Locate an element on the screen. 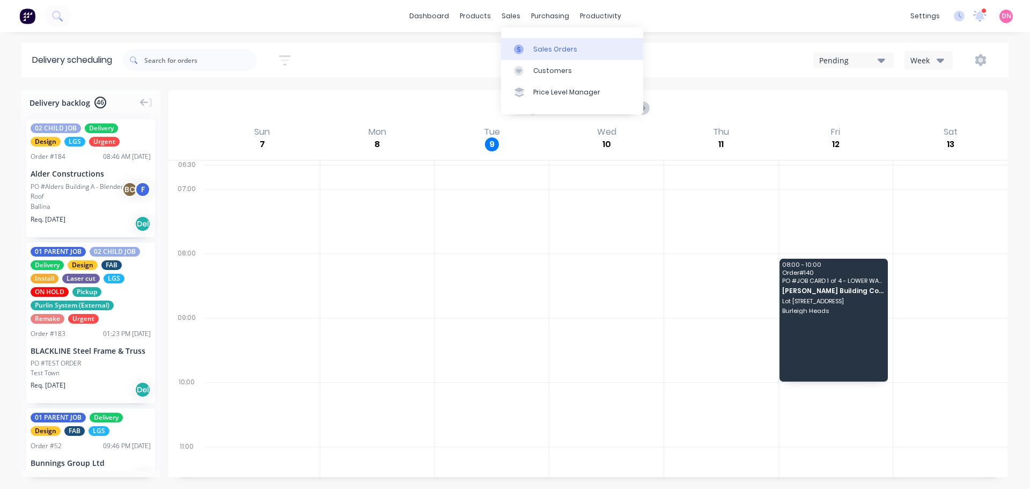  a: Price Level Manager is located at coordinates (572, 92).